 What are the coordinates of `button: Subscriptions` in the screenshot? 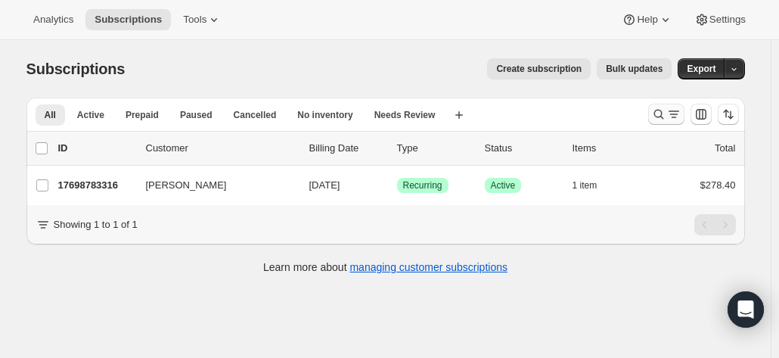 It's located at (128, 20).